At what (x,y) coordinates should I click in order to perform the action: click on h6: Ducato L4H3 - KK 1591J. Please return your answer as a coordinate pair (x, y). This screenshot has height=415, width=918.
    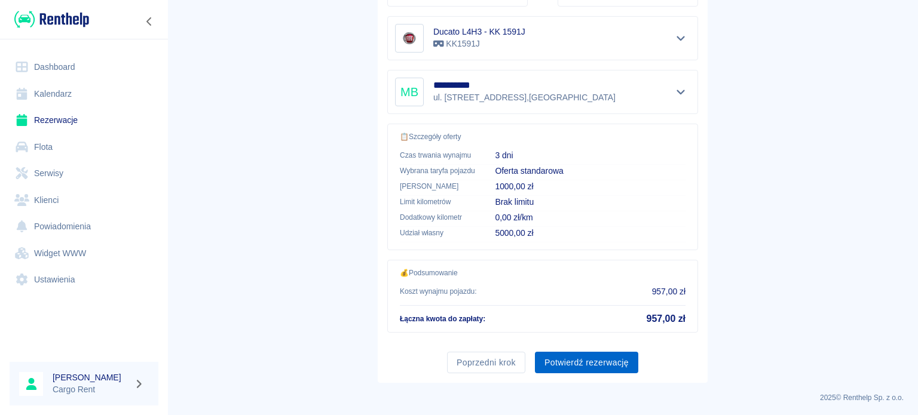
    Looking at the image, I should click on (479, 32).